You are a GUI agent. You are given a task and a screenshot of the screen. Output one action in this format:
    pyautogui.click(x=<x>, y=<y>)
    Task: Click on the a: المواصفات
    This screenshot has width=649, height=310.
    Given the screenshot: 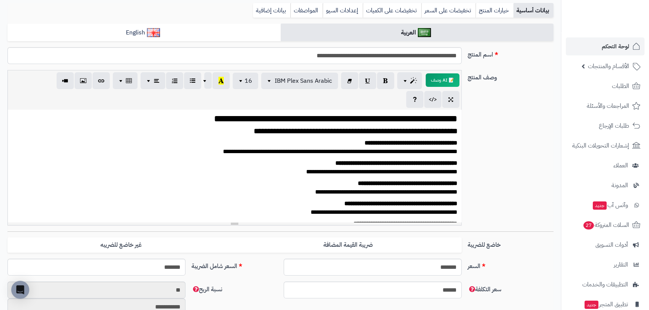 What is the action you would take?
    pyautogui.click(x=307, y=10)
    